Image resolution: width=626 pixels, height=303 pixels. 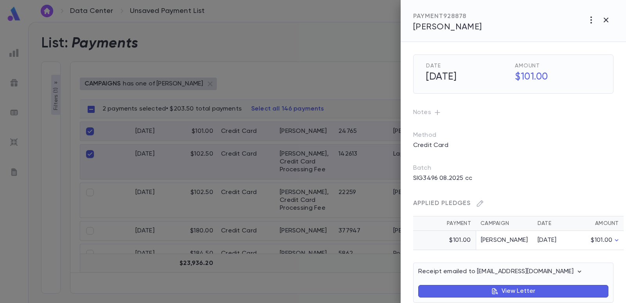 I want to click on p: View Letter, so click(x=519, y=291).